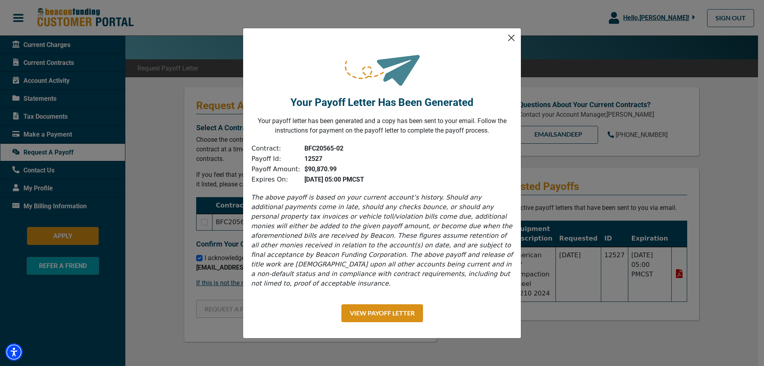 The image size is (764, 366). Describe the element at coordinates (382, 126) in the screenshot. I see `p: Your payoff letter has been generated and a copy has been sent to your email. Follow the instruct...` at that location.